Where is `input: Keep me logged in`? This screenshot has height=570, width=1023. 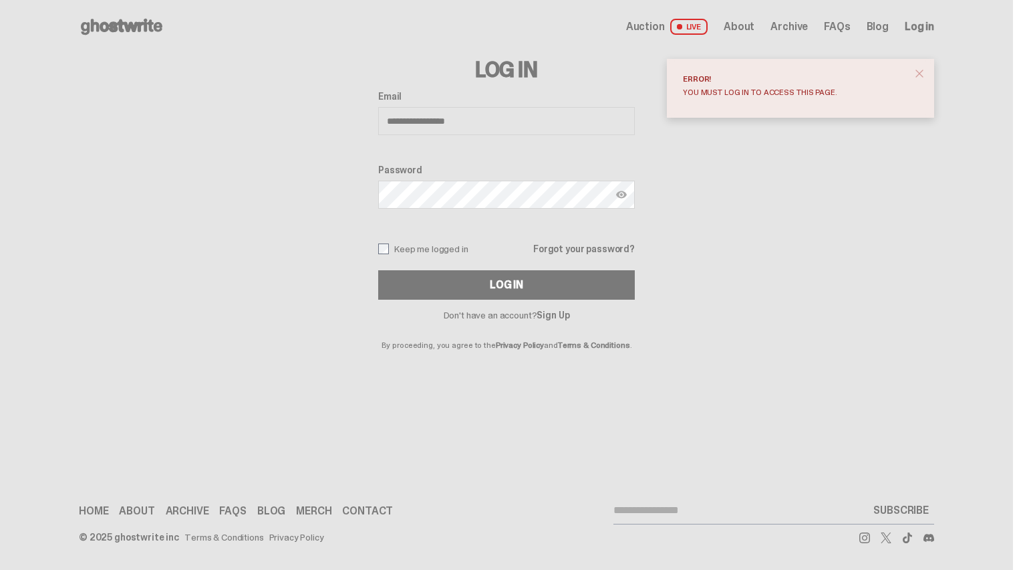 input: Keep me logged in is located at coordinates (384, 249).